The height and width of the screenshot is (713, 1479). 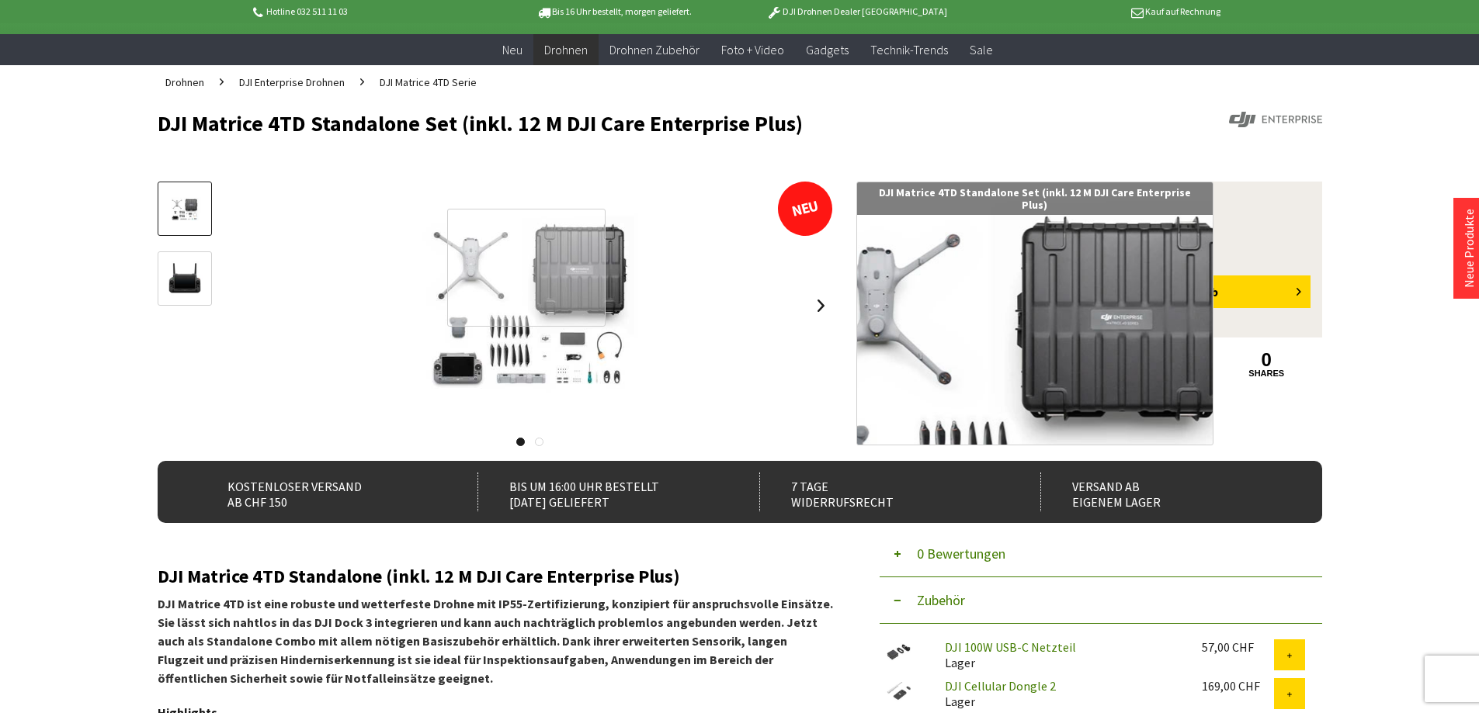 I want to click on div: Kostenloser Versand ab CHF 150, so click(x=320, y=492).